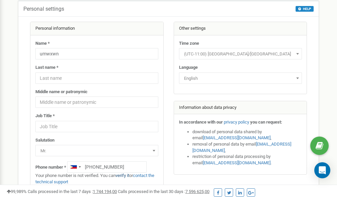  What do you see at coordinates (305, 9) in the screenshot?
I see `button: HELP` at bounding box center [305, 9].